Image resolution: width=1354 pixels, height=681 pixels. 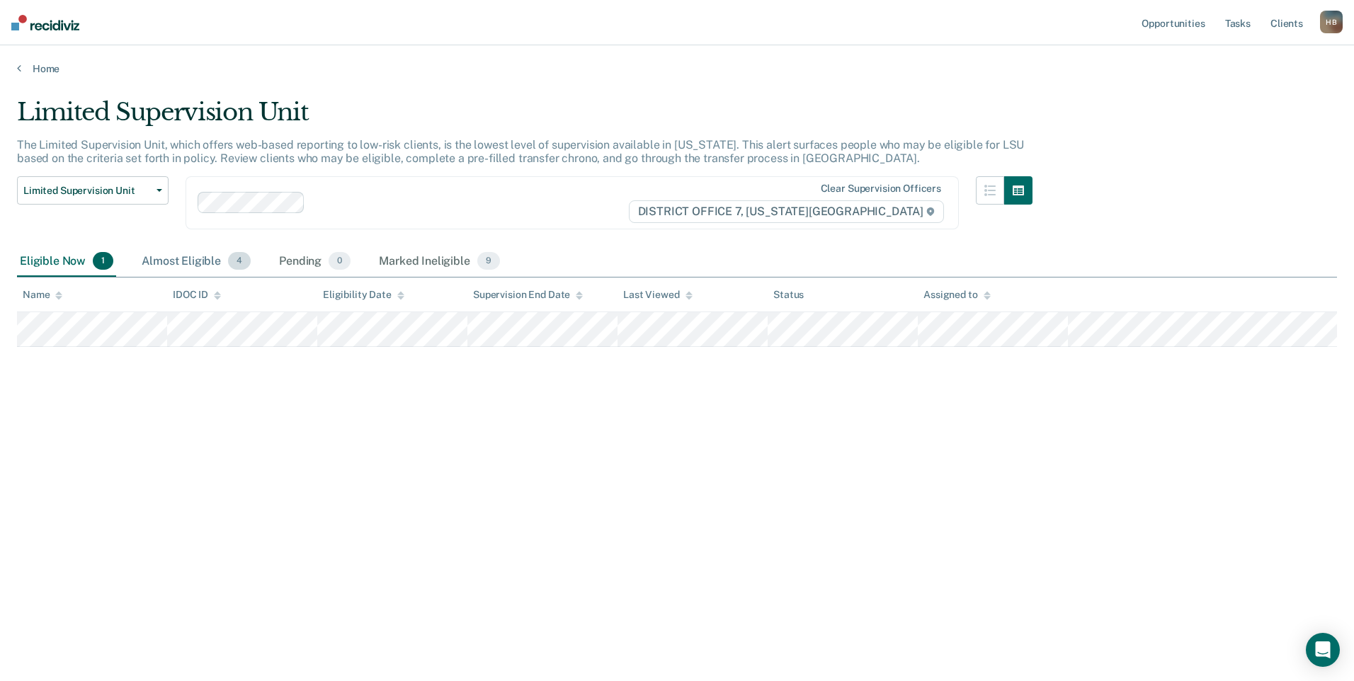 I want to click on div: Status, so click(x=788, y=295).